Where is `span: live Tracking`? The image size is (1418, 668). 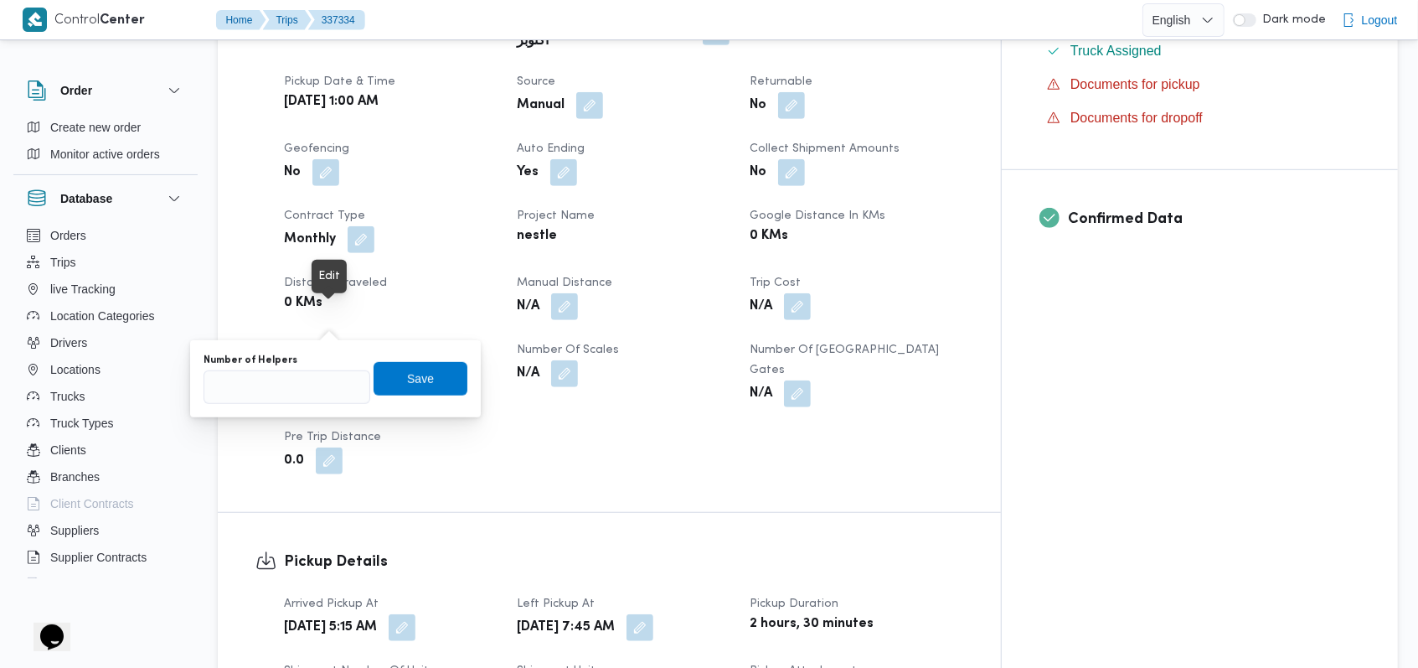 span: live Tracking is located at coordinates (83, 289).